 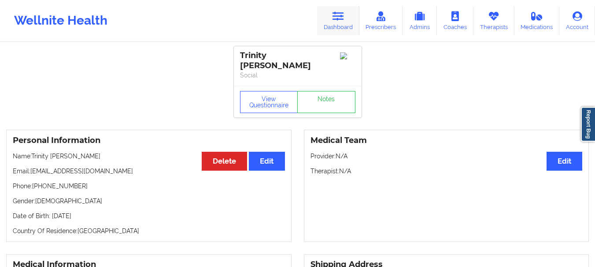 I want to click on button: View Questionnaire, so click(x=269, y=102).